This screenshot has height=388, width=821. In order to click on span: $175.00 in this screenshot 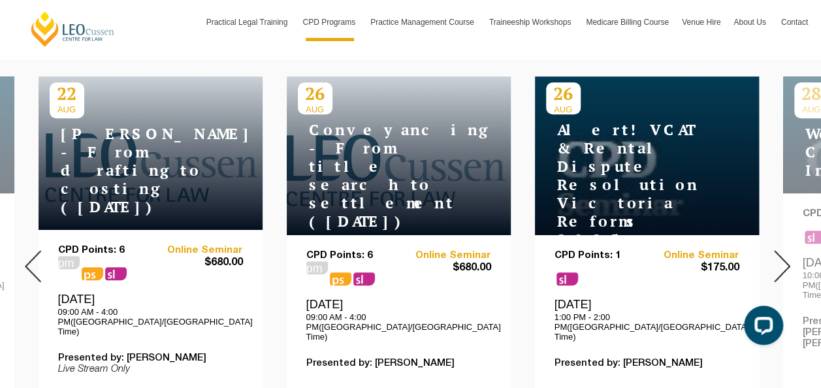, I will do `click(693, 268)`.